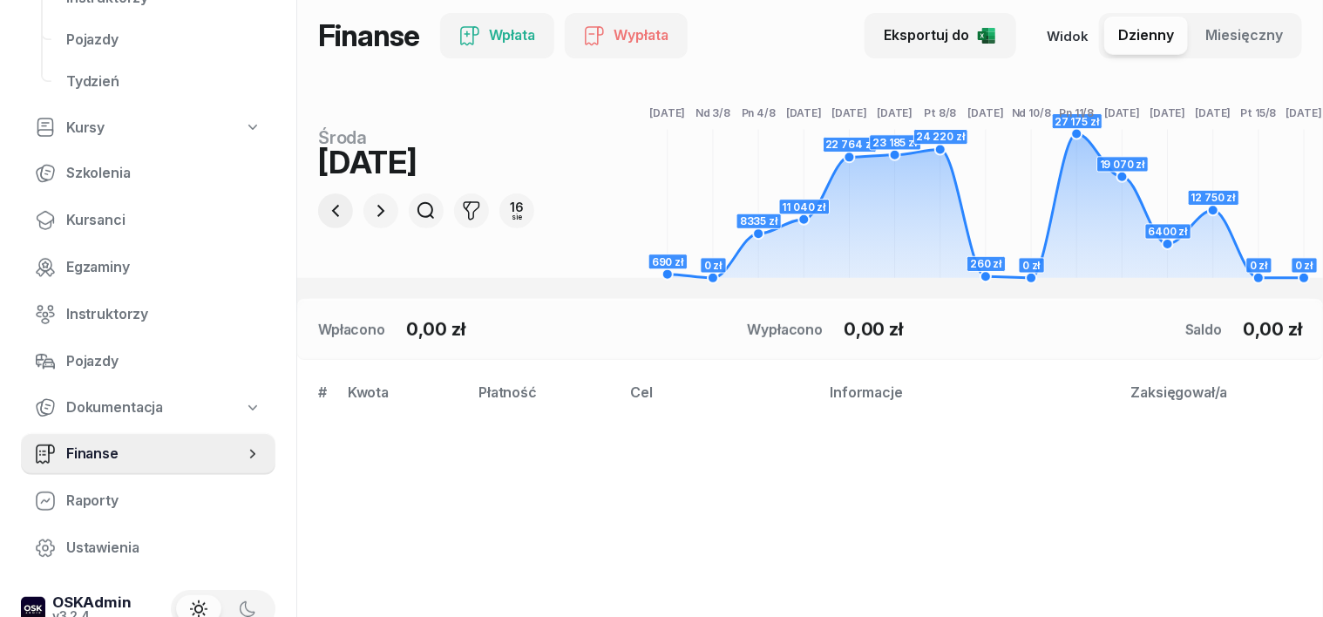 Image resolution: width=1323 pixels, height=617 pixels. Describe the element at coordinates (148, 268) in the screenshot. I see `a: Egzaminy` at that location.